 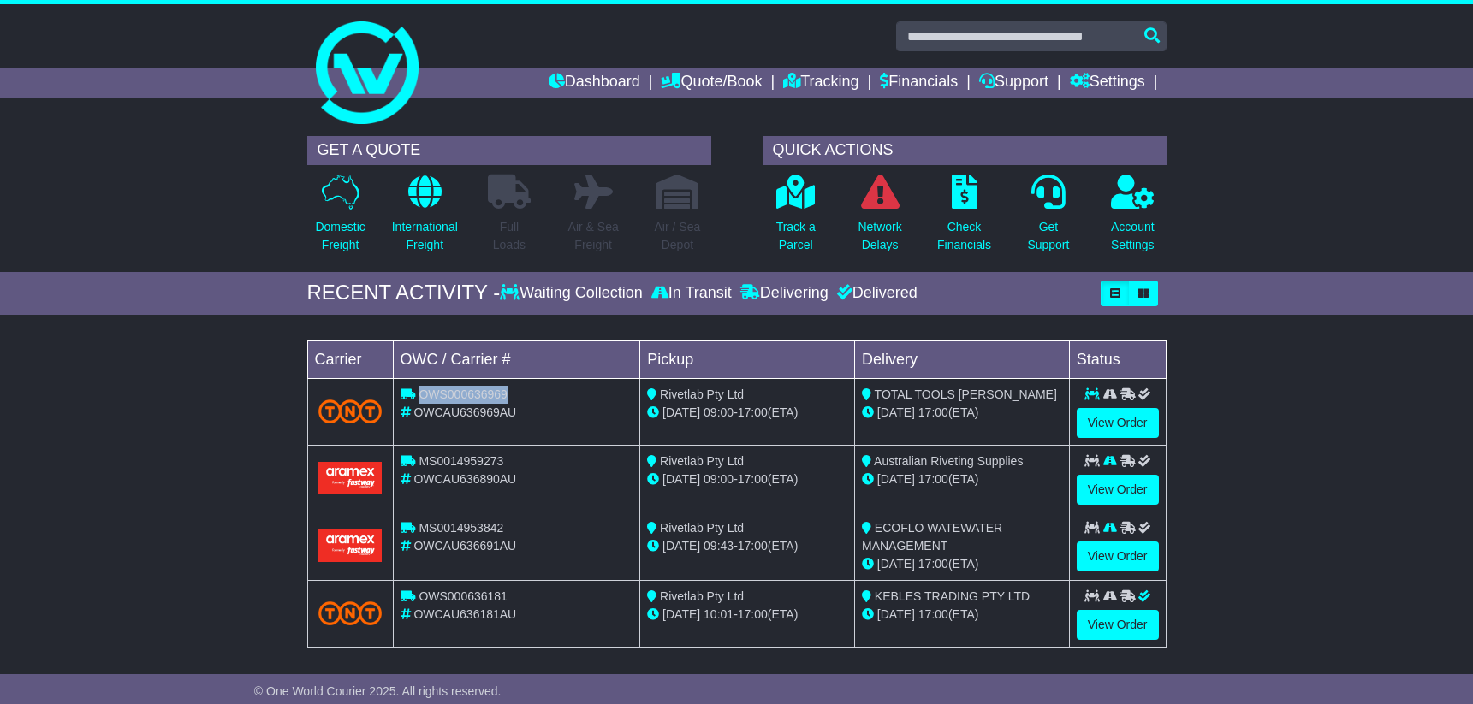 What do you see at coordinates (594, 83) in the screenshot?
I see `a: Dashboard` at bounding box center [594, 83].